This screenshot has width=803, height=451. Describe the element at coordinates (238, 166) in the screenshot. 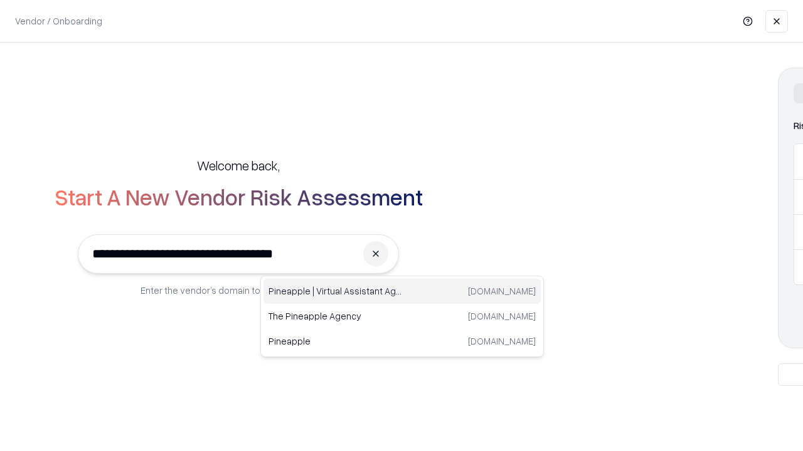

I see `h5: Welcome back,` at that location.